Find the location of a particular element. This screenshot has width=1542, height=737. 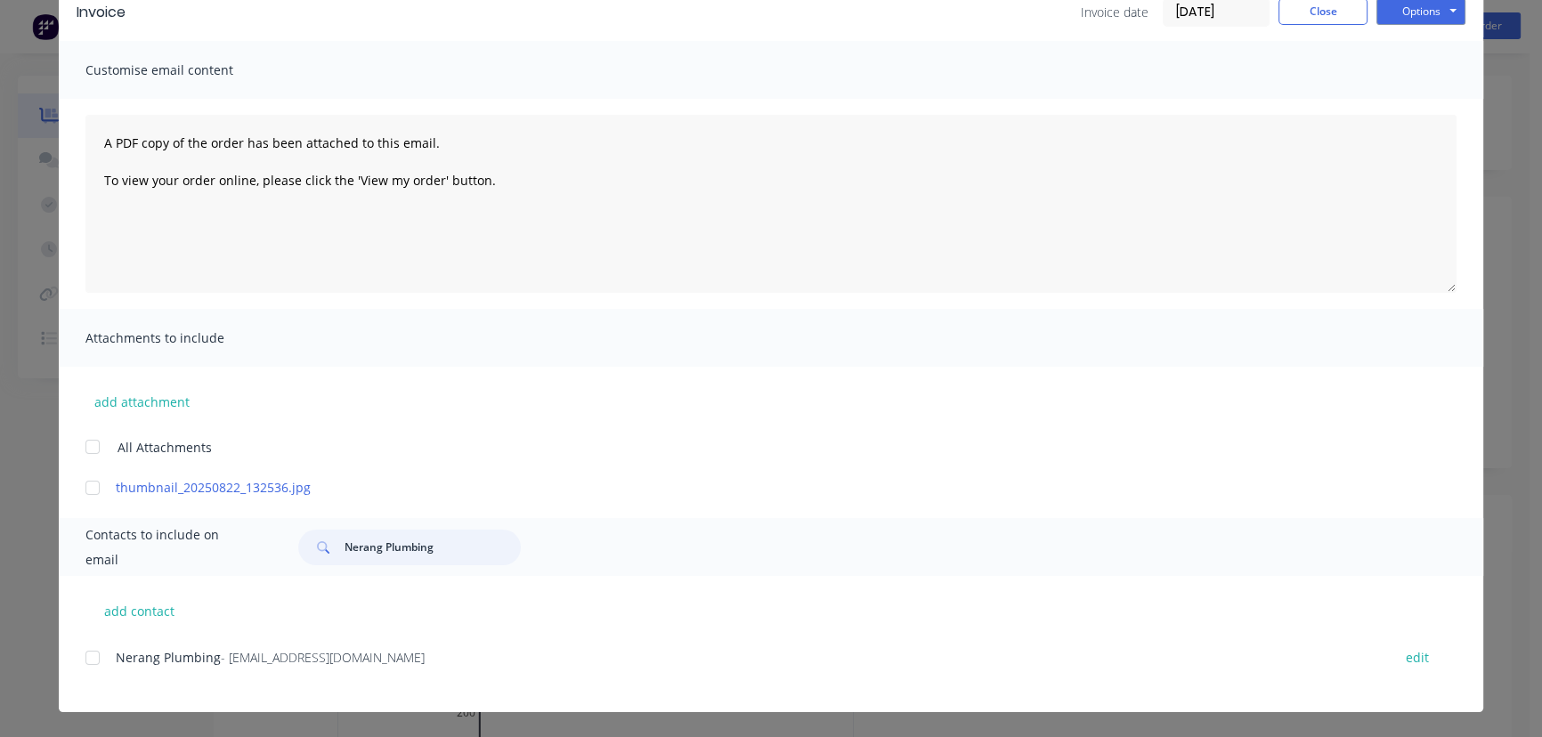

span: Invoice date is located at coordinates (1115, 12).